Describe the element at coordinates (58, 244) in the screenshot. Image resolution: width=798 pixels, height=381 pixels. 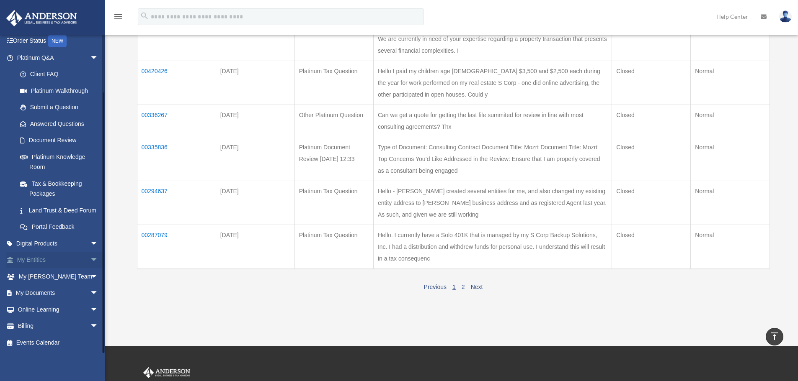
I see `a: Digital Productsarrow_drop_down` at that location.